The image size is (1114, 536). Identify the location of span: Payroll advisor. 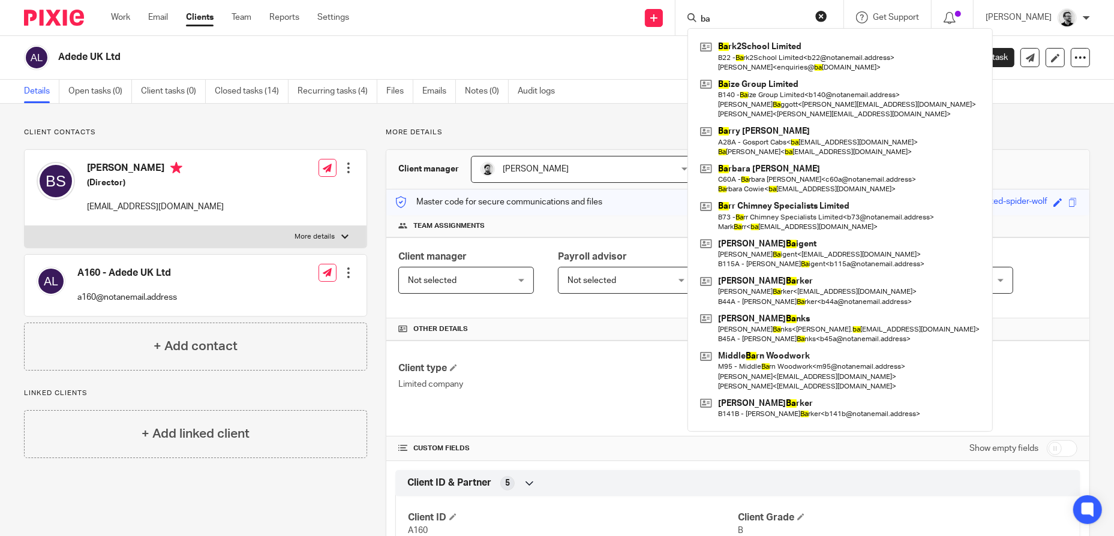
(592, 257).